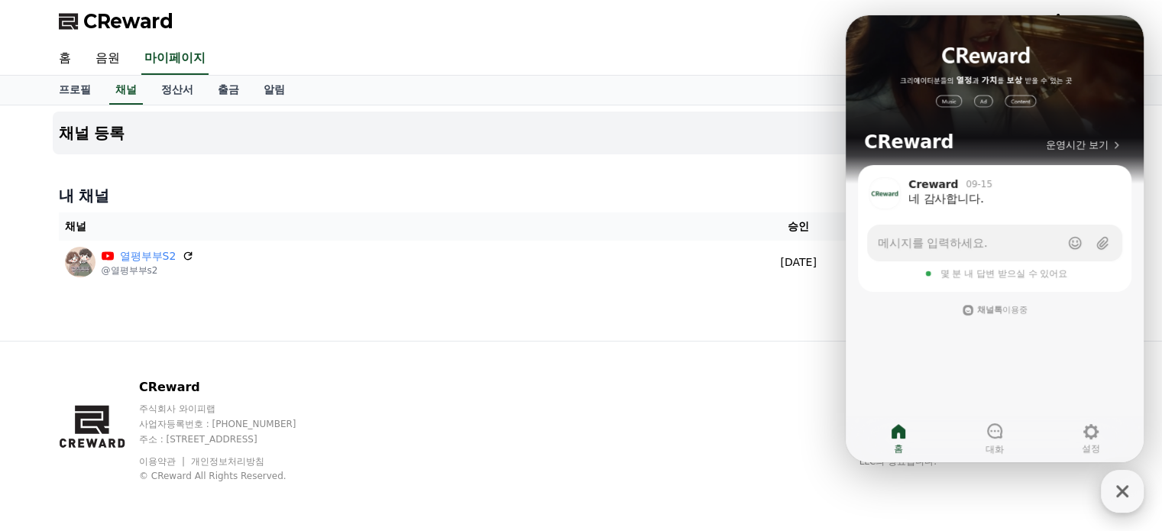  Describe the element at coordinates (245, 433) in the screenshot. I see `span: 설정` at that location.